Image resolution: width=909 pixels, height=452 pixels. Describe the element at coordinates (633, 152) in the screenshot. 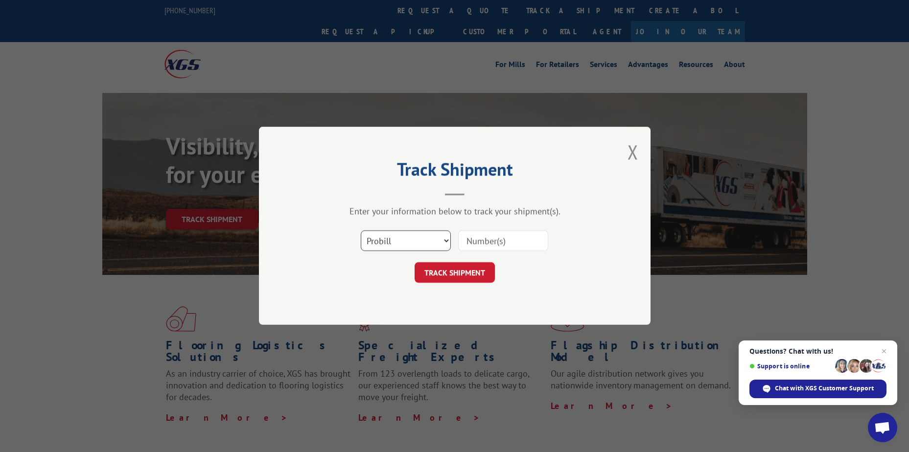

I see `button: Close modal` at that location.